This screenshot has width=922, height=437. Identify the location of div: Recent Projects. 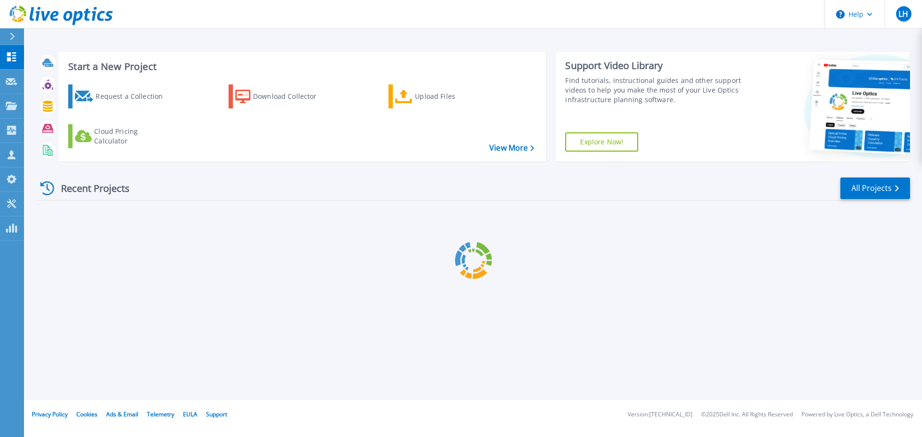
(90, 188).